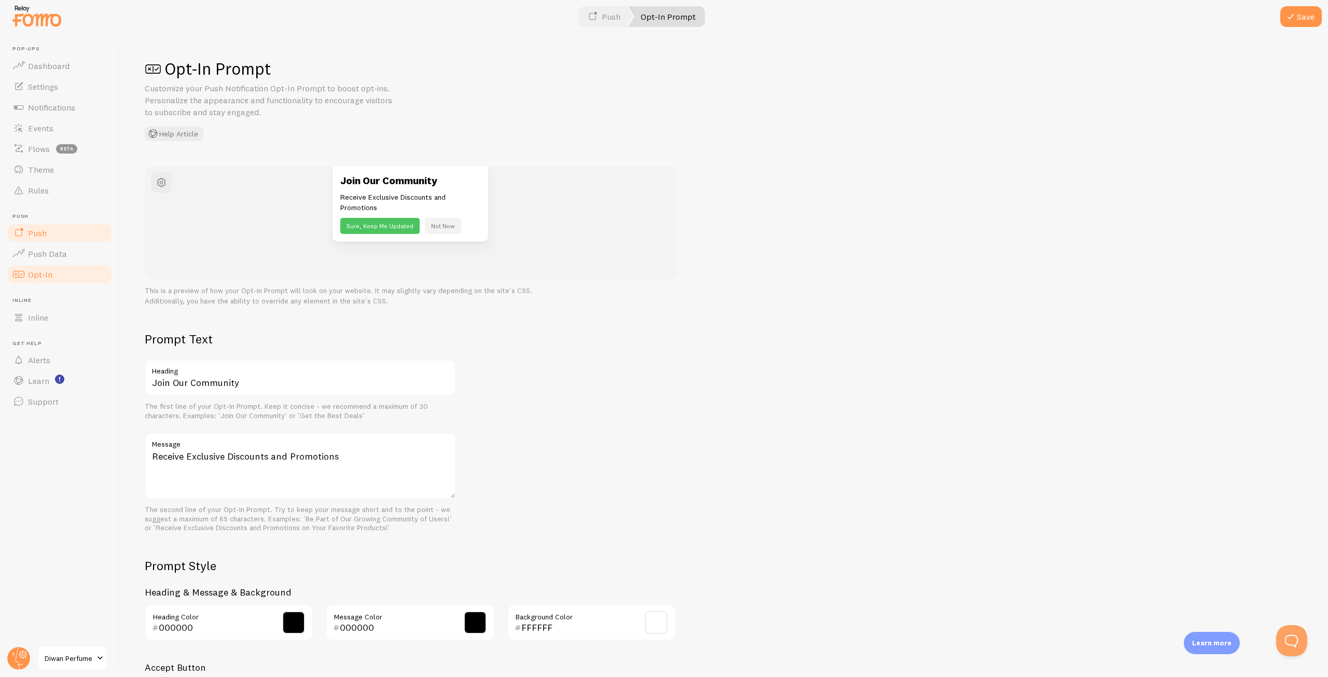 Image resolution: width=1328 pixels, height=677 pixels. Describe the element at coordinates (300, 368) in the screenshot. I see `label: Heading` at that location.